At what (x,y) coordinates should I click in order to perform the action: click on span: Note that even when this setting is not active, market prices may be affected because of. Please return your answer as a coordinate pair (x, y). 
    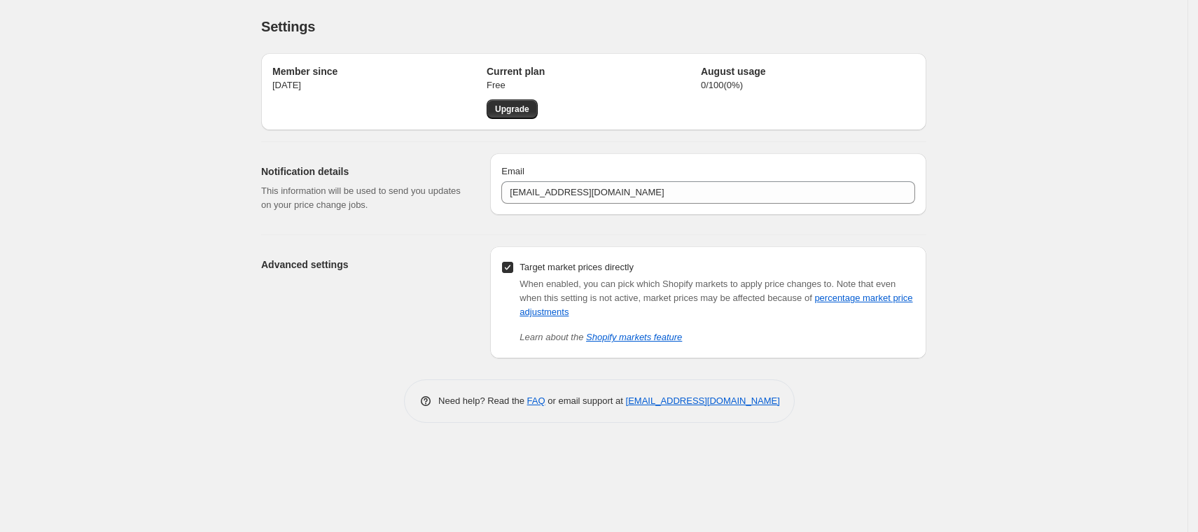
    Looking at the image, I should click on (715, 298).